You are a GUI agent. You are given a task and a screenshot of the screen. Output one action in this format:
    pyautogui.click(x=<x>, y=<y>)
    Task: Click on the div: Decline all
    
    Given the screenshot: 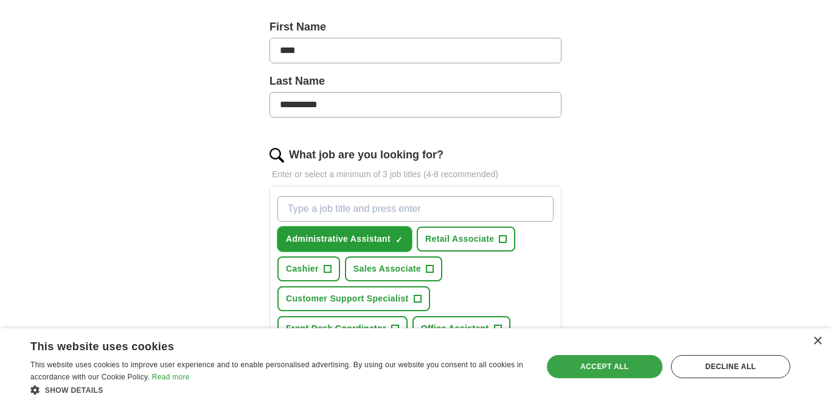 What is the action you would take?
    pyautogui.click(x=731, y=366)
    